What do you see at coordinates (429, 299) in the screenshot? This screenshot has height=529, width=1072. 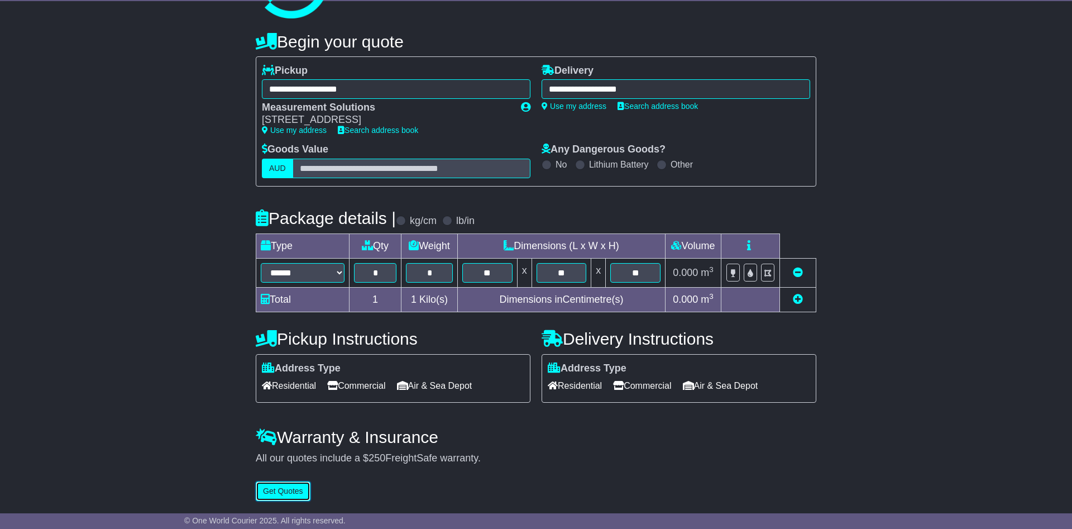 I see `td: Kilo(s)` at bounding box center [429, 299].